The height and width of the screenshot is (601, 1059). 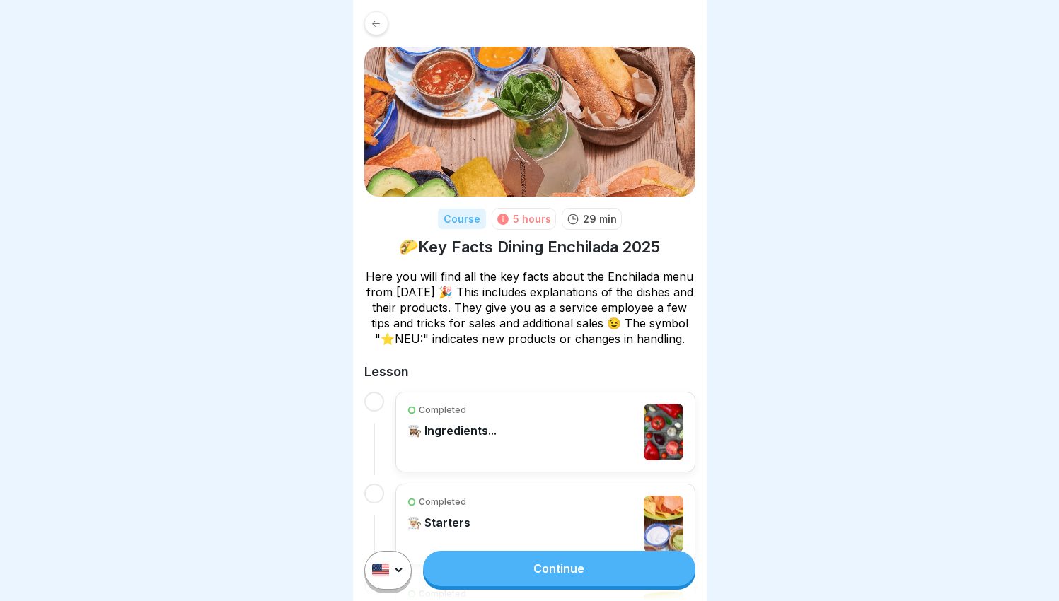 What do you see at coordinates (462, 218) in the screenshot?
I see `div: Course` at bounding box center [462, 218].